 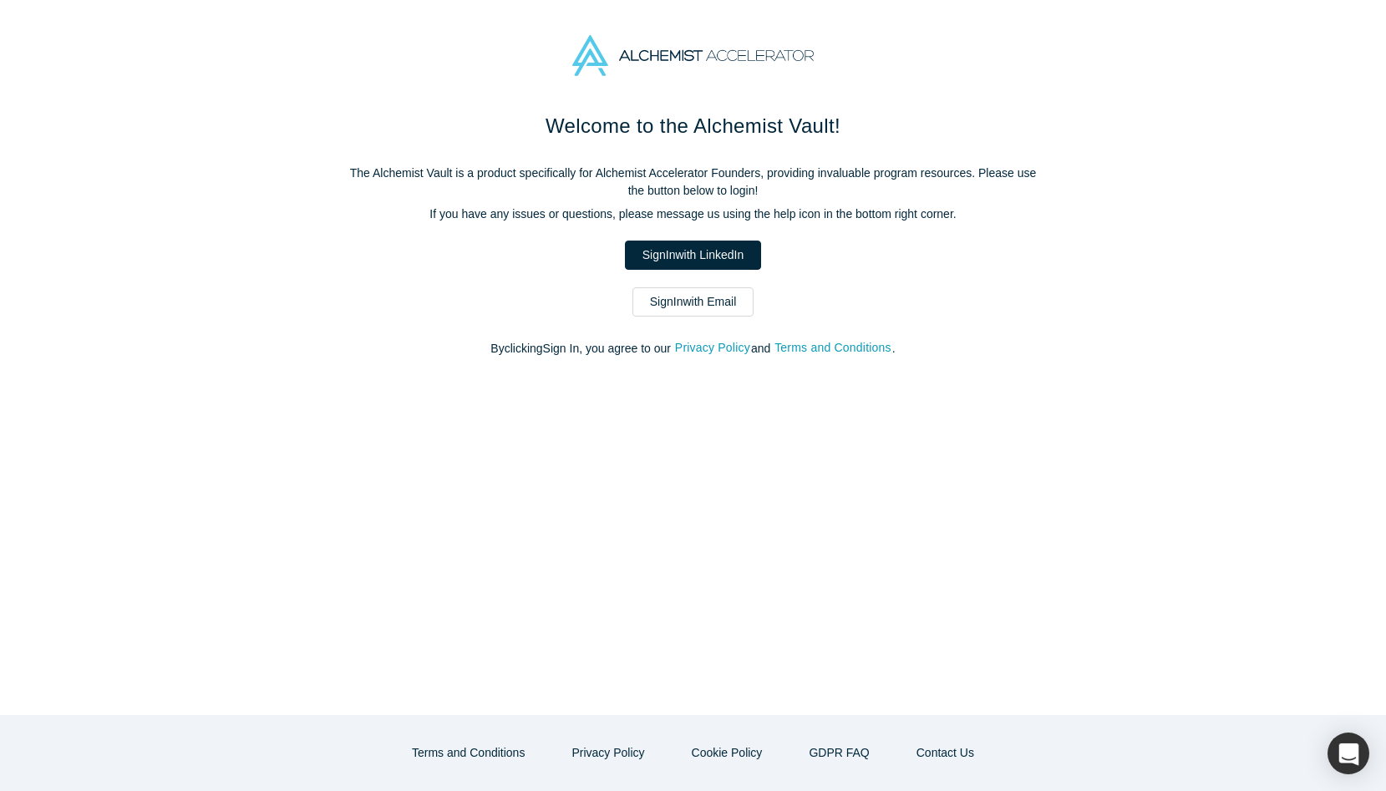 What do you see at coordinates (694, 214) in the screenshot?
I see `p: If you have any issues or questions, please message us using the help icon in the bottom right co...` at bounding box center [694, 214].